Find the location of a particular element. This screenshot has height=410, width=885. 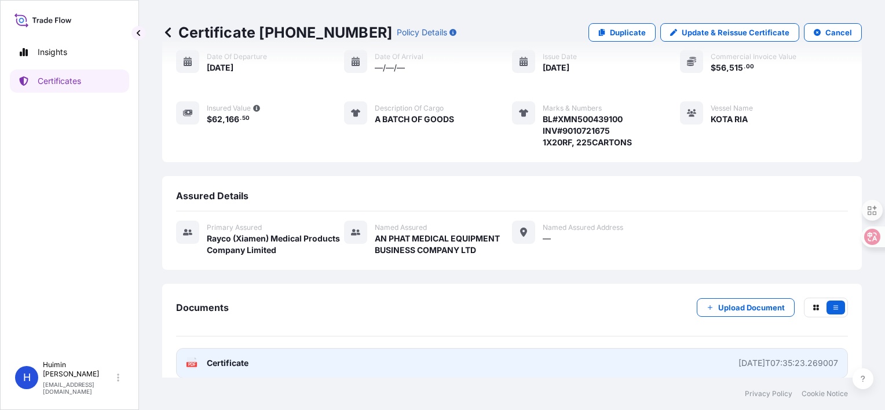

p: Duplicate is located at coordinates (628, 32).